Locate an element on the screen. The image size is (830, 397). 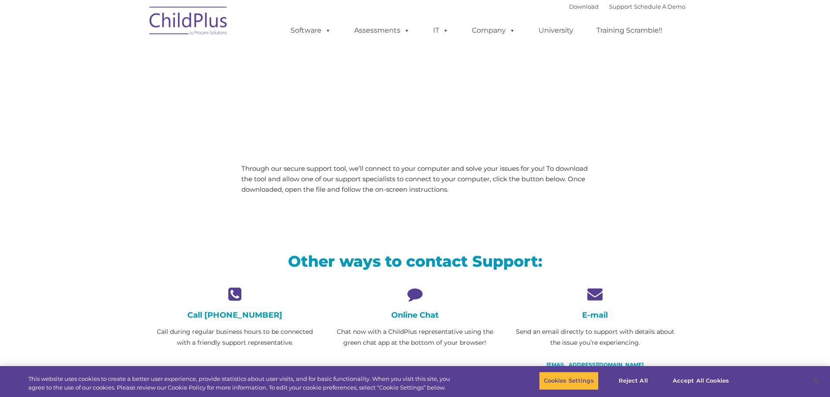
a: IT is located at coordinates (441, 31).